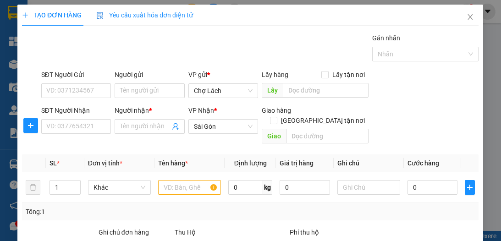 Image resolution: width=501 pixels, height=241 pixels. What do you see at coordinates (76, 110) in the screenshot?
I see `div: SĐT Người Nhận` at bounding box center [76, 110].